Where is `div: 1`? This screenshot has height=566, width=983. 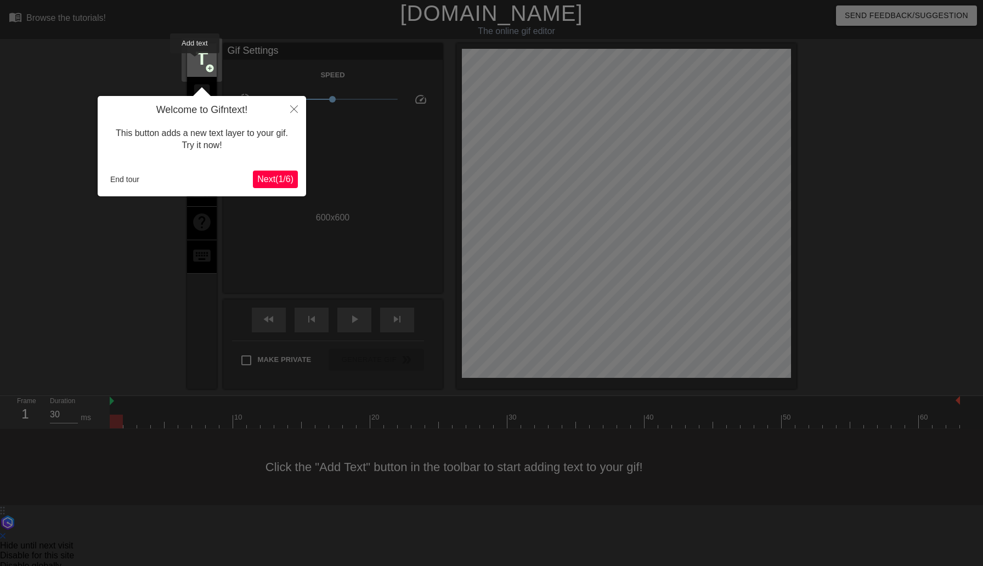
div: 1 is located at coordinates (25, 414).